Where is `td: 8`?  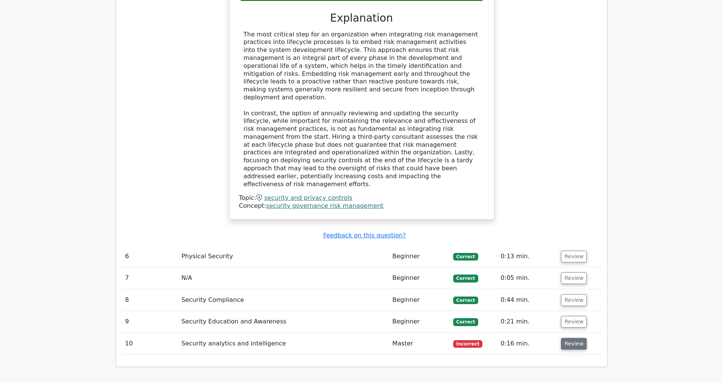 td: 8 is located at coordinates (150, 300).